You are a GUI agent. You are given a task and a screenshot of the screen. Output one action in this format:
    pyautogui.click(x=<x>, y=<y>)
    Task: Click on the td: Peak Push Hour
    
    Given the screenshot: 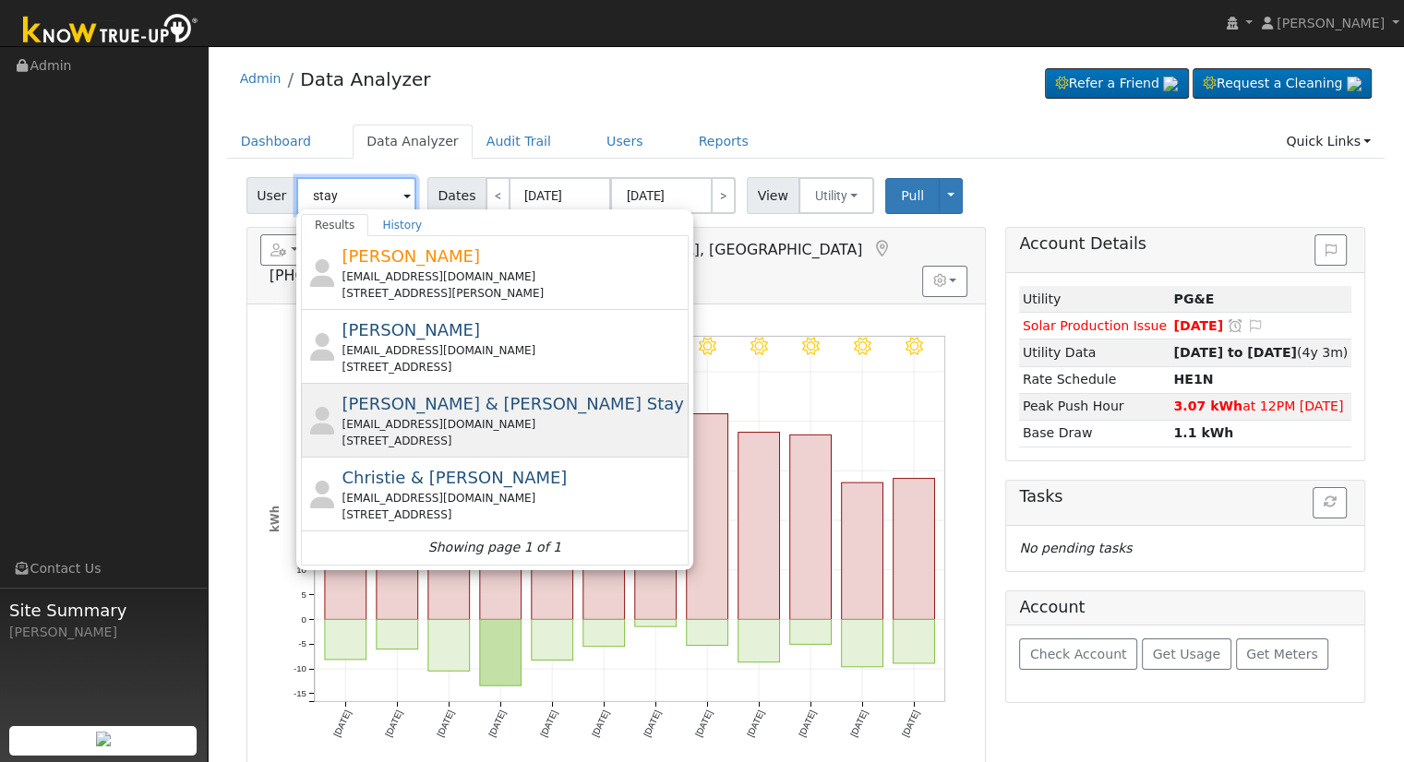 What is the action you would take?
    pyautogui.click(x=1095, y=406)
    